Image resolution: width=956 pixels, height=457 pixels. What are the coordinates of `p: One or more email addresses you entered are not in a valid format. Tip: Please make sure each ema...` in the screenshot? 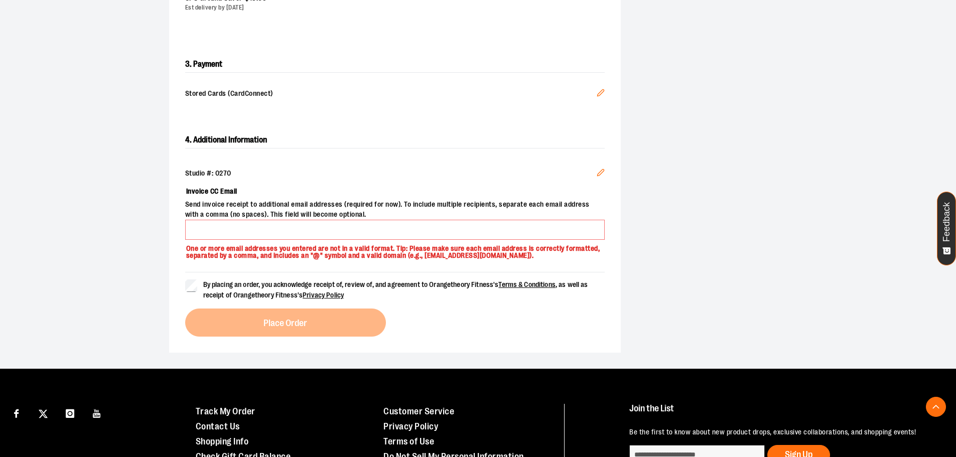 It's located at (395, 250).